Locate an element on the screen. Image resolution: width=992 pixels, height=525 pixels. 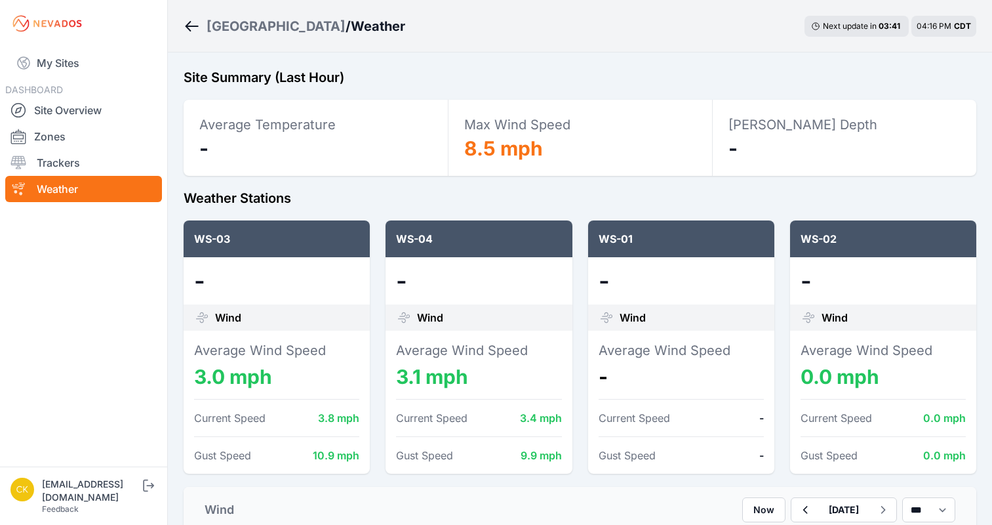
div: WS-01 is located at coordinates (681, 239).